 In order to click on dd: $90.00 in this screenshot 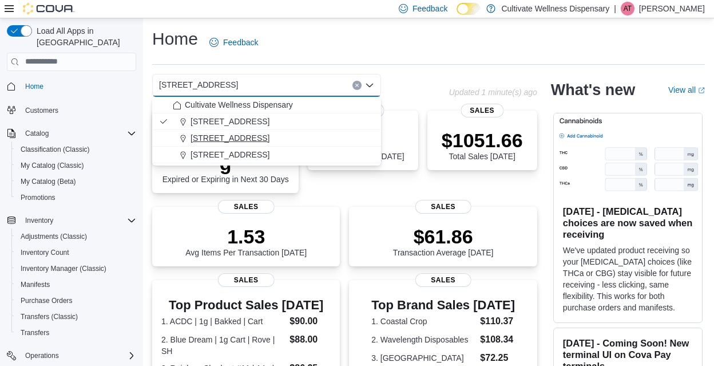, I will do `click(310, 321)`.